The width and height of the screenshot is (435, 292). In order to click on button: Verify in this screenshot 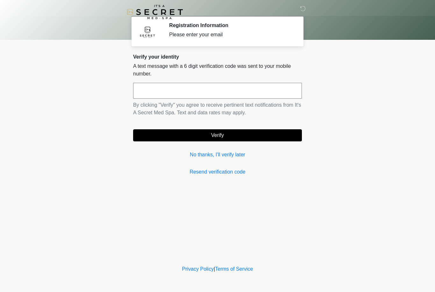, I will do `click(217, 135)`.